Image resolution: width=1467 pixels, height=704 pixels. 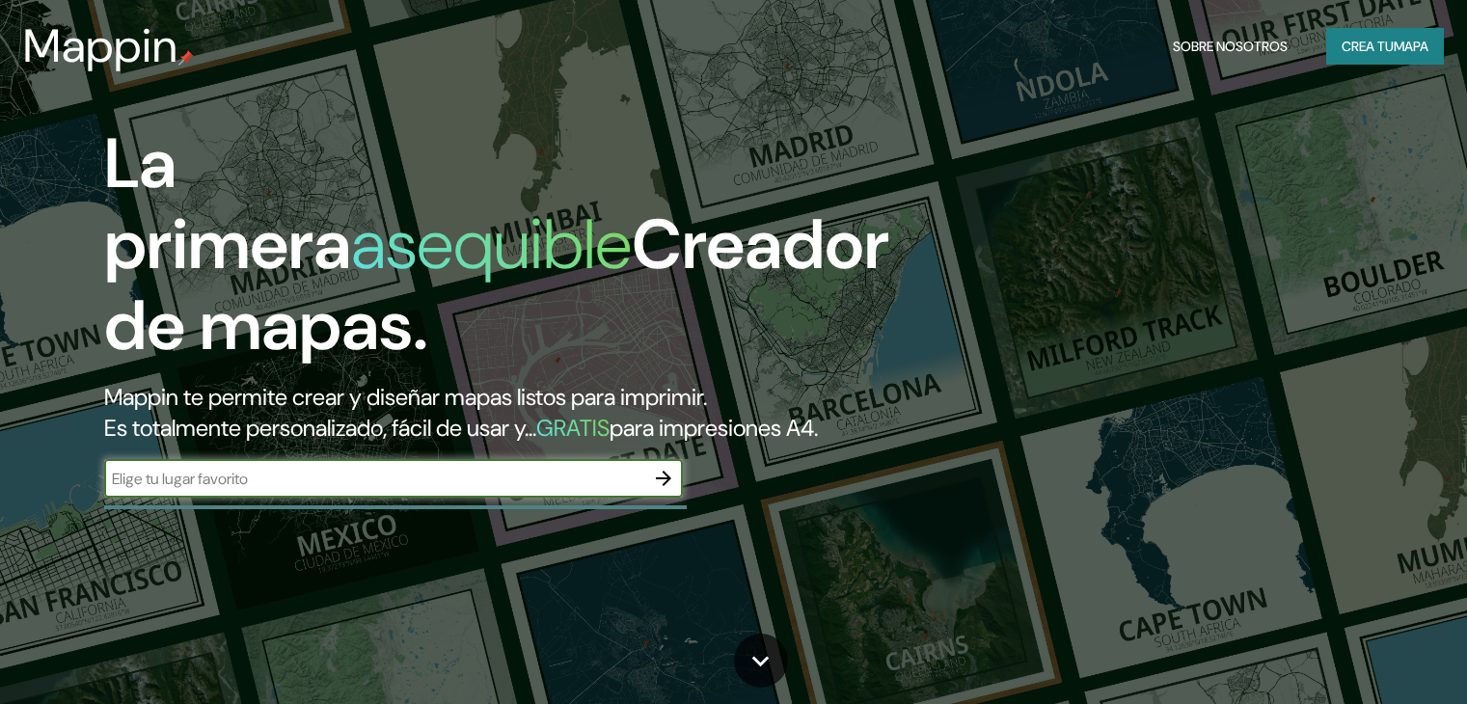 I want to click on img: pin de mapeo, so click(x=186, y=58).